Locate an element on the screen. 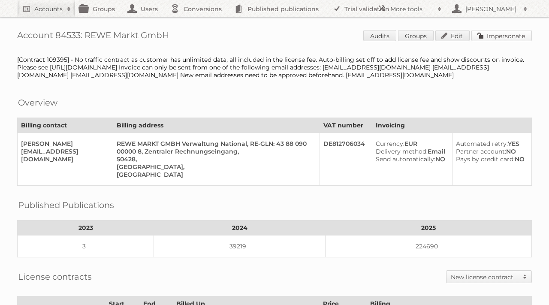 This screenshot has height=305, width=549. th: 2024 is located at coordinates (240, 228).